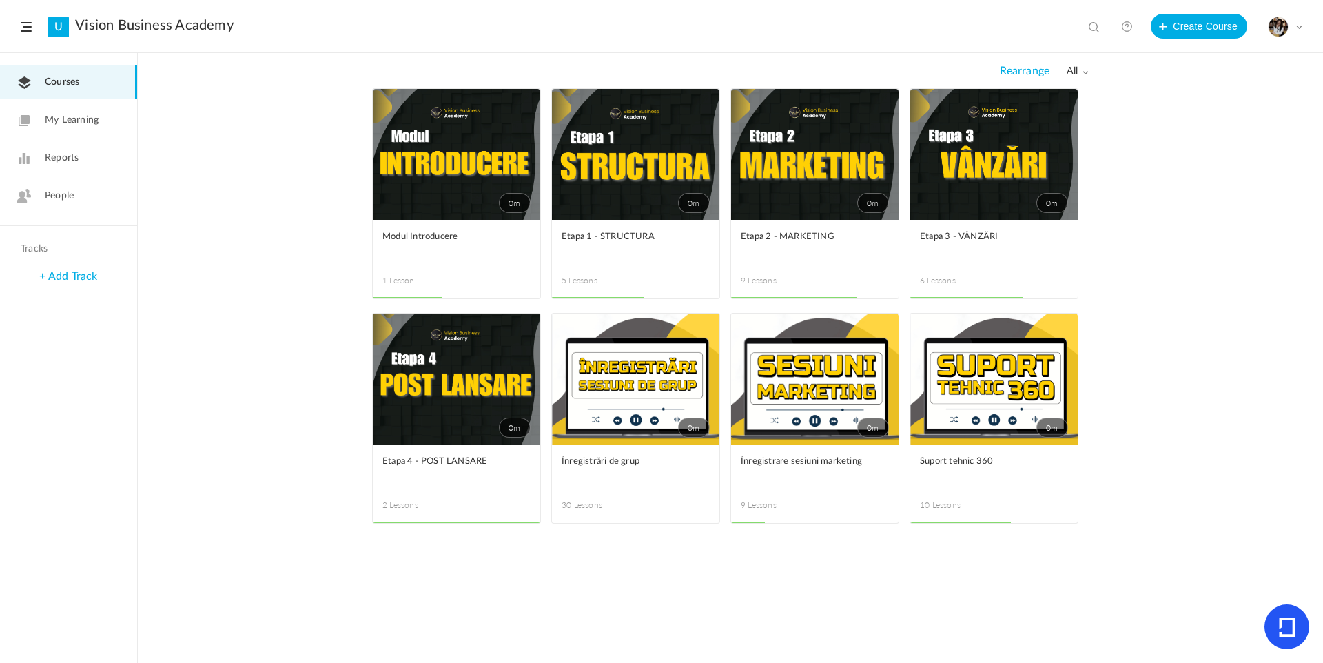 The height and width of the screenshot is (663, 1323). What do you see at coordinates (804, 237) in the screenshot?
I see `span: Etapa 2 - MARKETING` at bounding box center [804, 237].